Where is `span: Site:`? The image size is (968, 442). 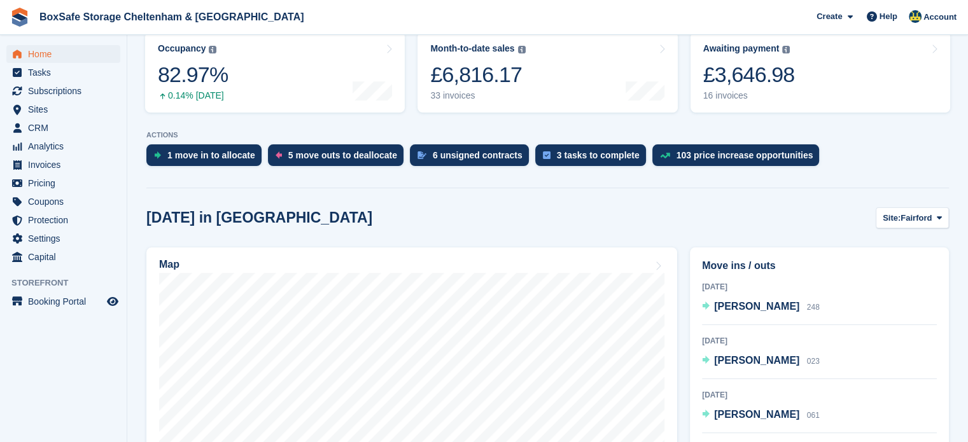 span: Site: is located at coordinates (892, 218).